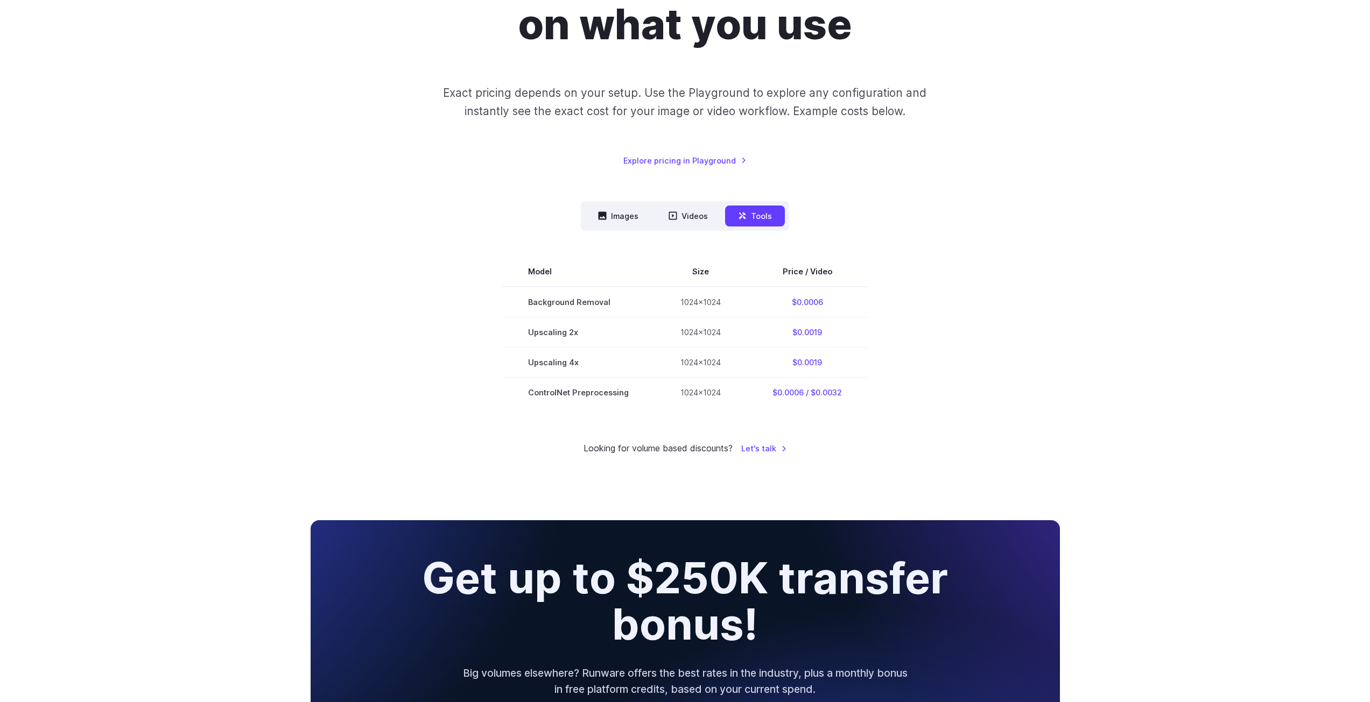 The height and width of the screenshot is (702, 1370). Describe the element at coordinates (754, 216) in the screenshot. I see `button: Tools` at that location.